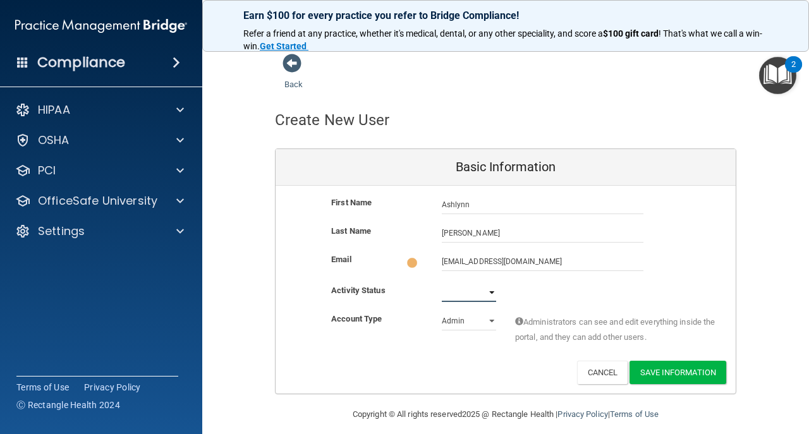 The width and height of the screenshot is (809, 434). Describe the element at coordinates (358, 290) in the screenshot. I see `b: Activity Status` at that location.